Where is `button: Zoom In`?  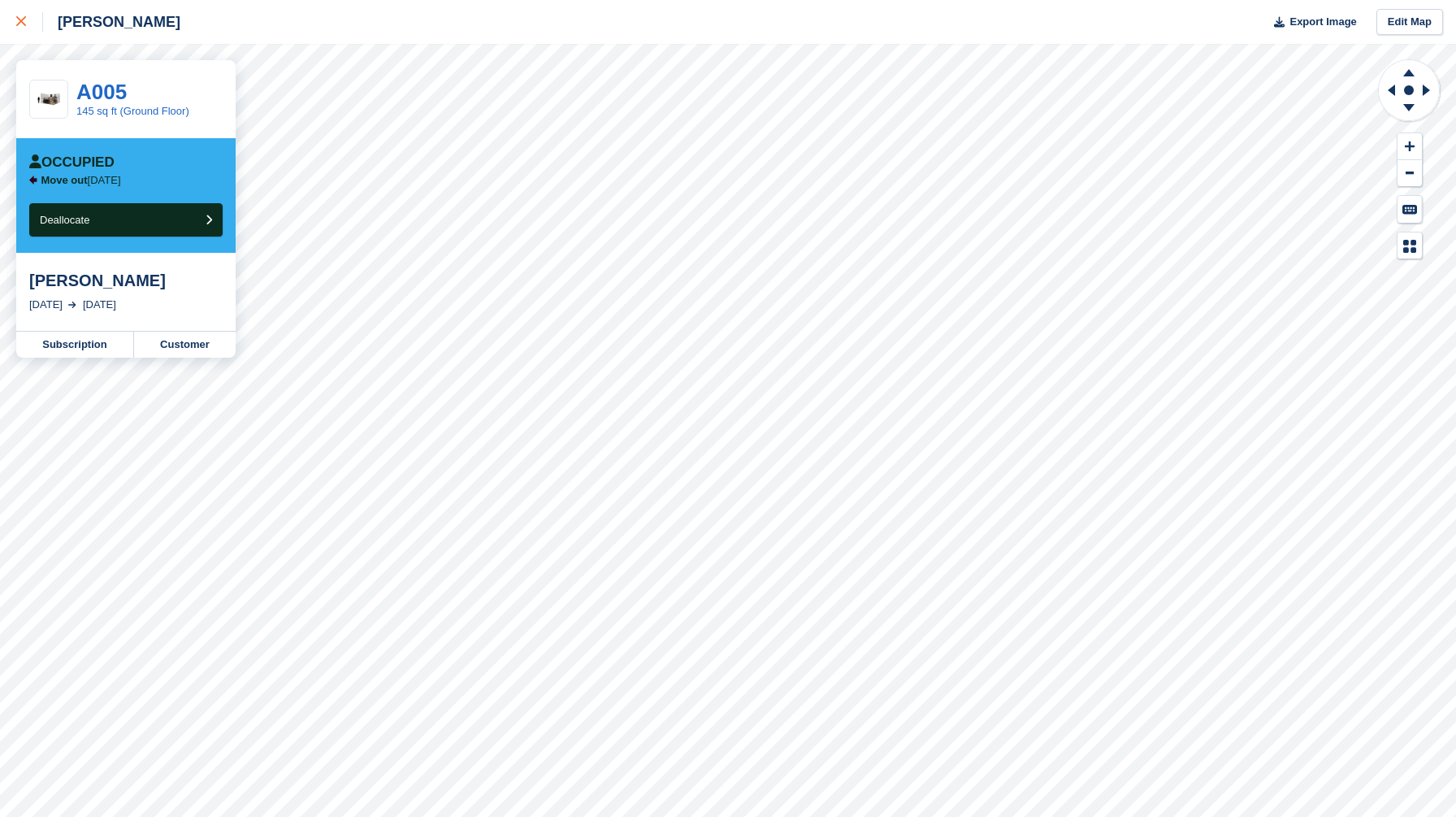
button: Zoom In is located at coordinates (1410, 146).